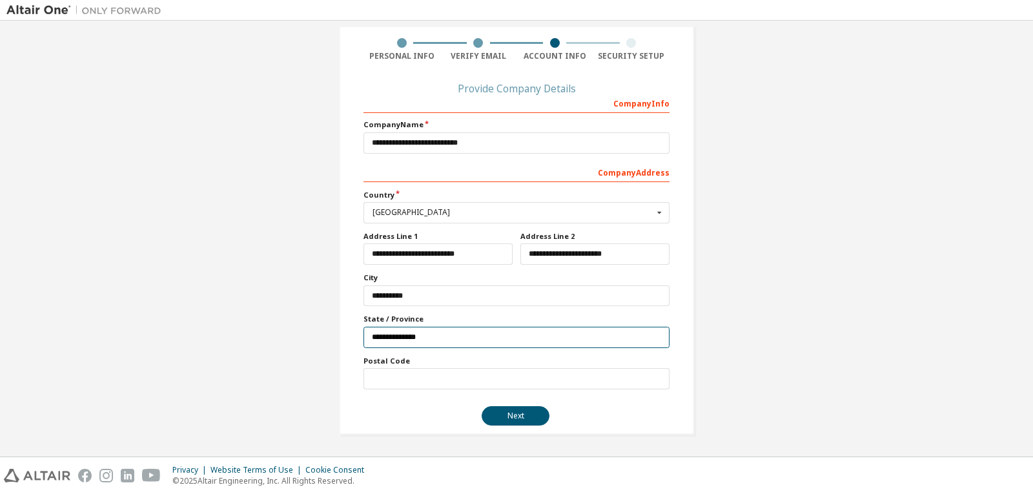  I want to click on img: linkedin.svg, so click(127, 475).